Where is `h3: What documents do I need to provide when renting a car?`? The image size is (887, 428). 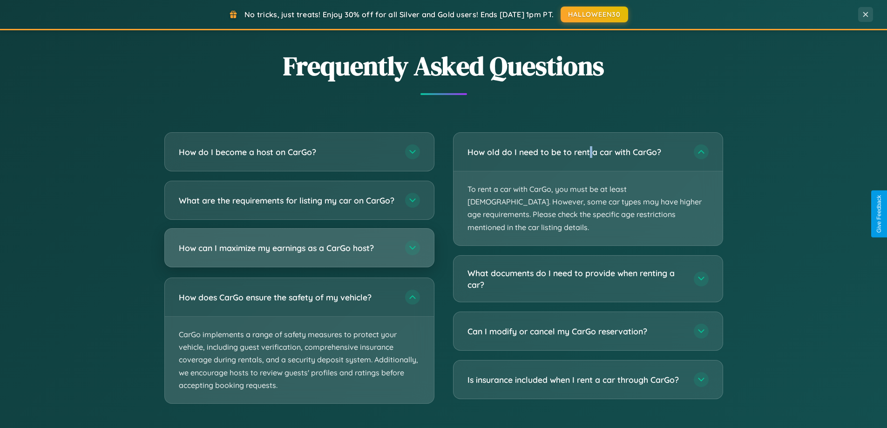
h3: What documents do I need to provide when renting a car? is located at coordinates (576, 278).